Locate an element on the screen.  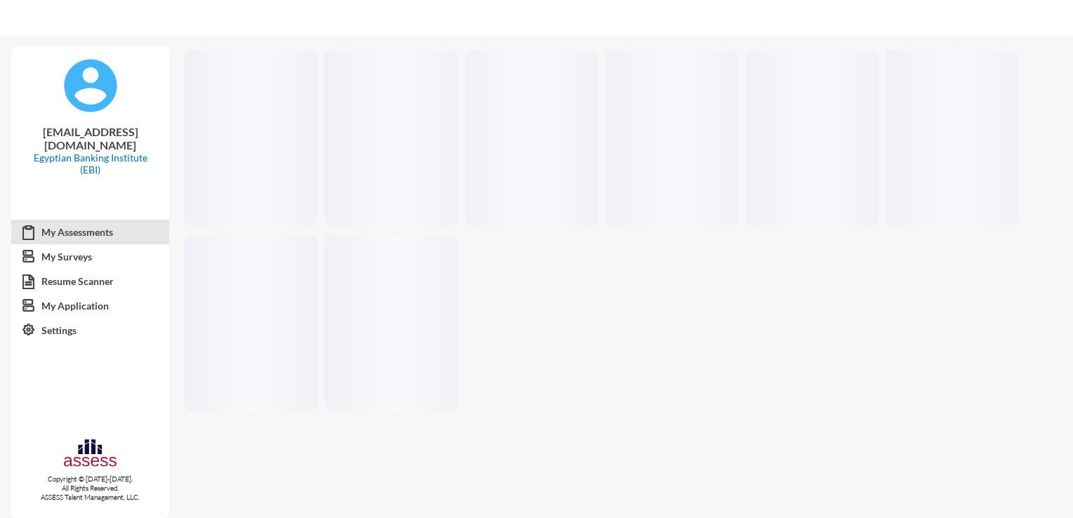
p: Egyptian Banking Institute (EBI) is located at coordinates (90, 164).